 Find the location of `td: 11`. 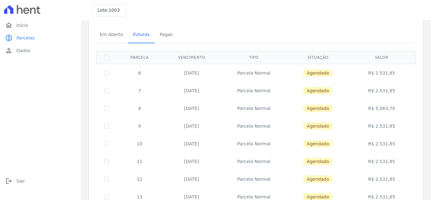

td: 11 is located at coordinates (140, 161).